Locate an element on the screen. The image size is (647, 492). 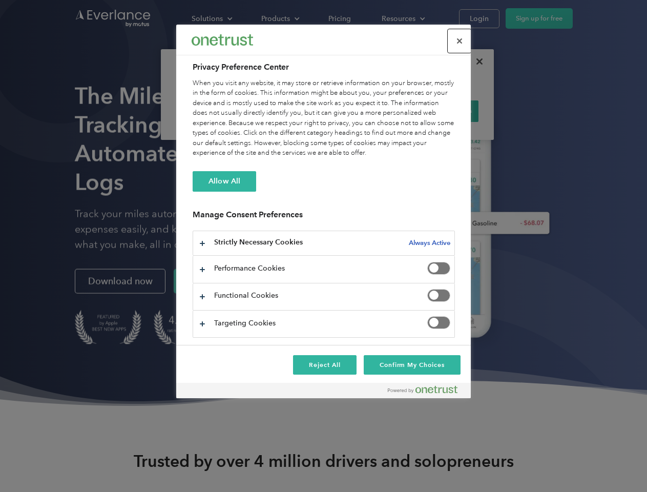
img: Everlance is located at coordinates (222, 39).